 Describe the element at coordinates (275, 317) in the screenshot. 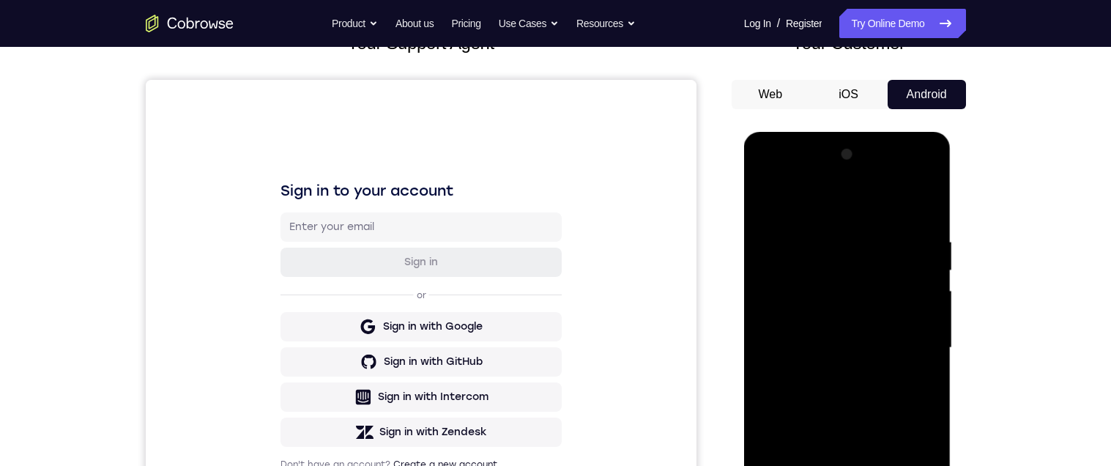

I see `button: Sign in with Intercom` at that location.